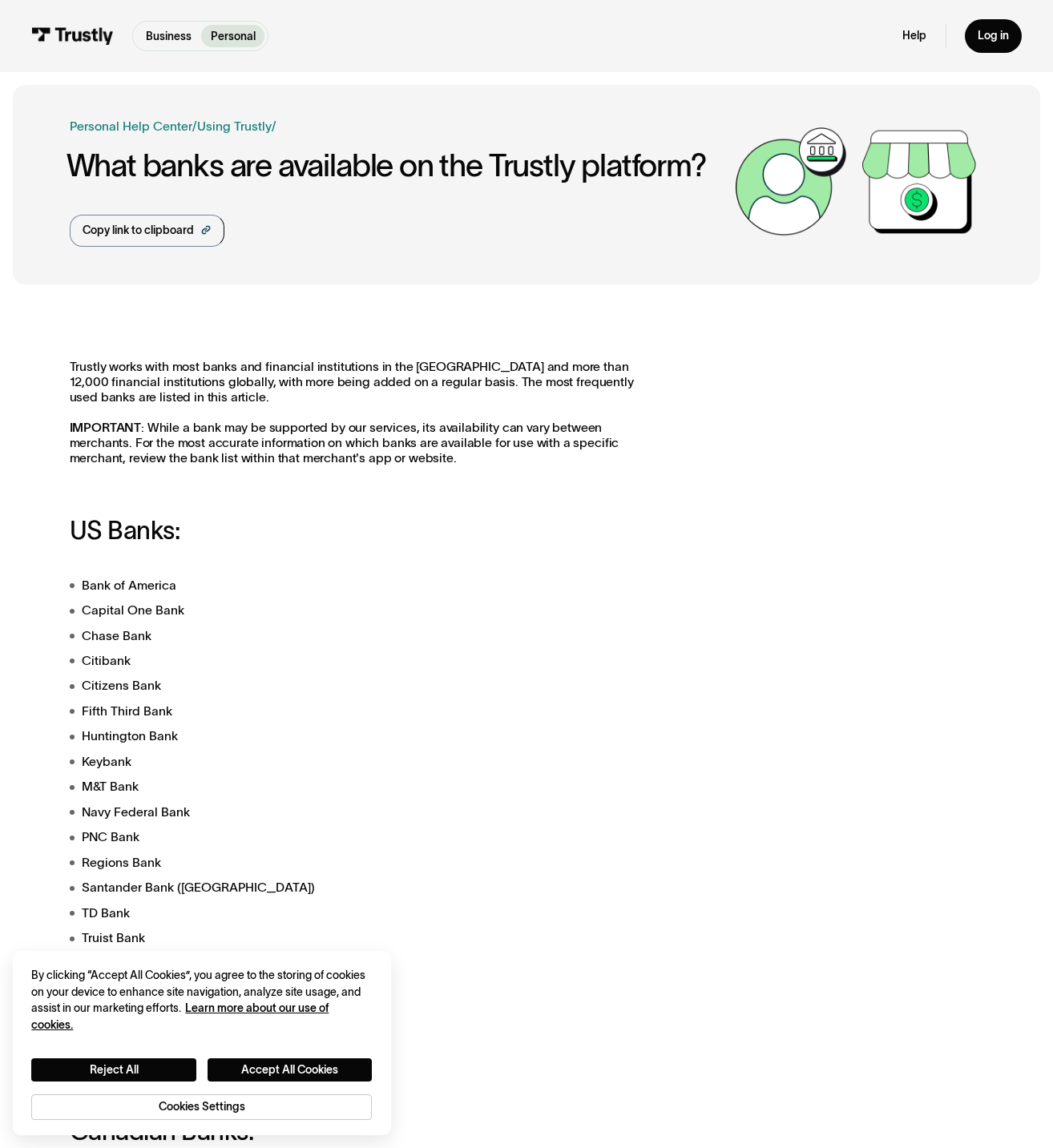 This screenshot has width=1053, height=1148. Describe the element at coordinates (106, 427) in the screenshot. I see `strong: IMPORTANT` at that location.